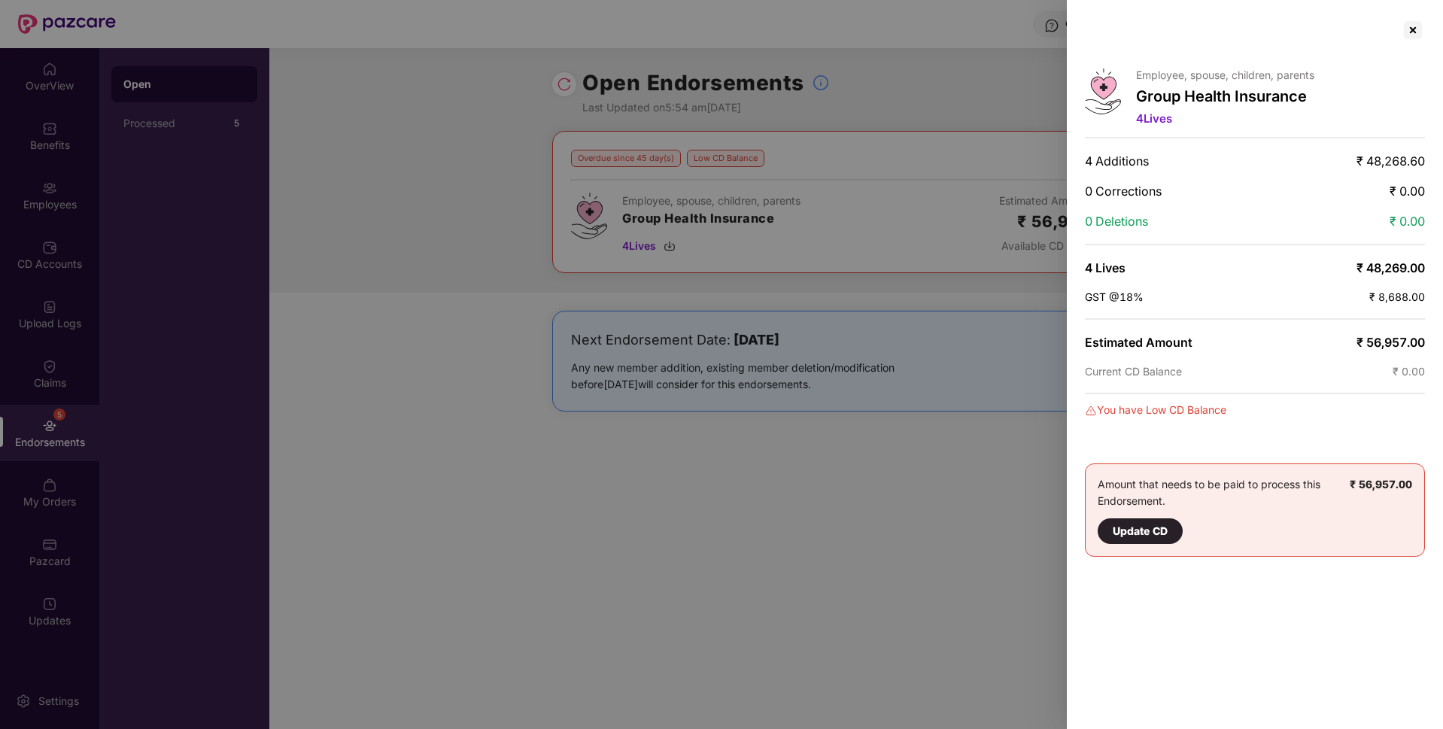 Image resolution: width=1443 pixels, height=729 pixels. What do you see at coordinates (1225, 96) in the screenshot?
I see `p: Group Health Insurance` at bounding box center [1225, 96].